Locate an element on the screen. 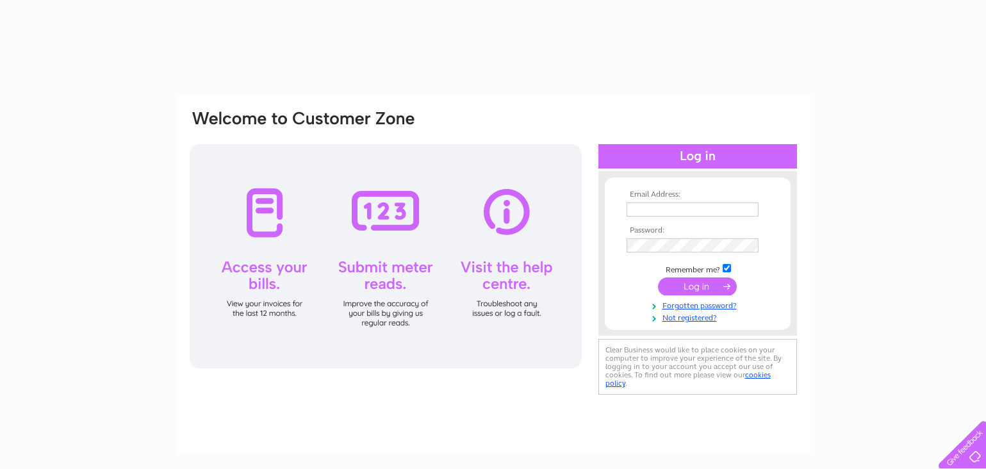 This screenshot has width=986, height=469. th: Password: is located at coordinates (698, 231).